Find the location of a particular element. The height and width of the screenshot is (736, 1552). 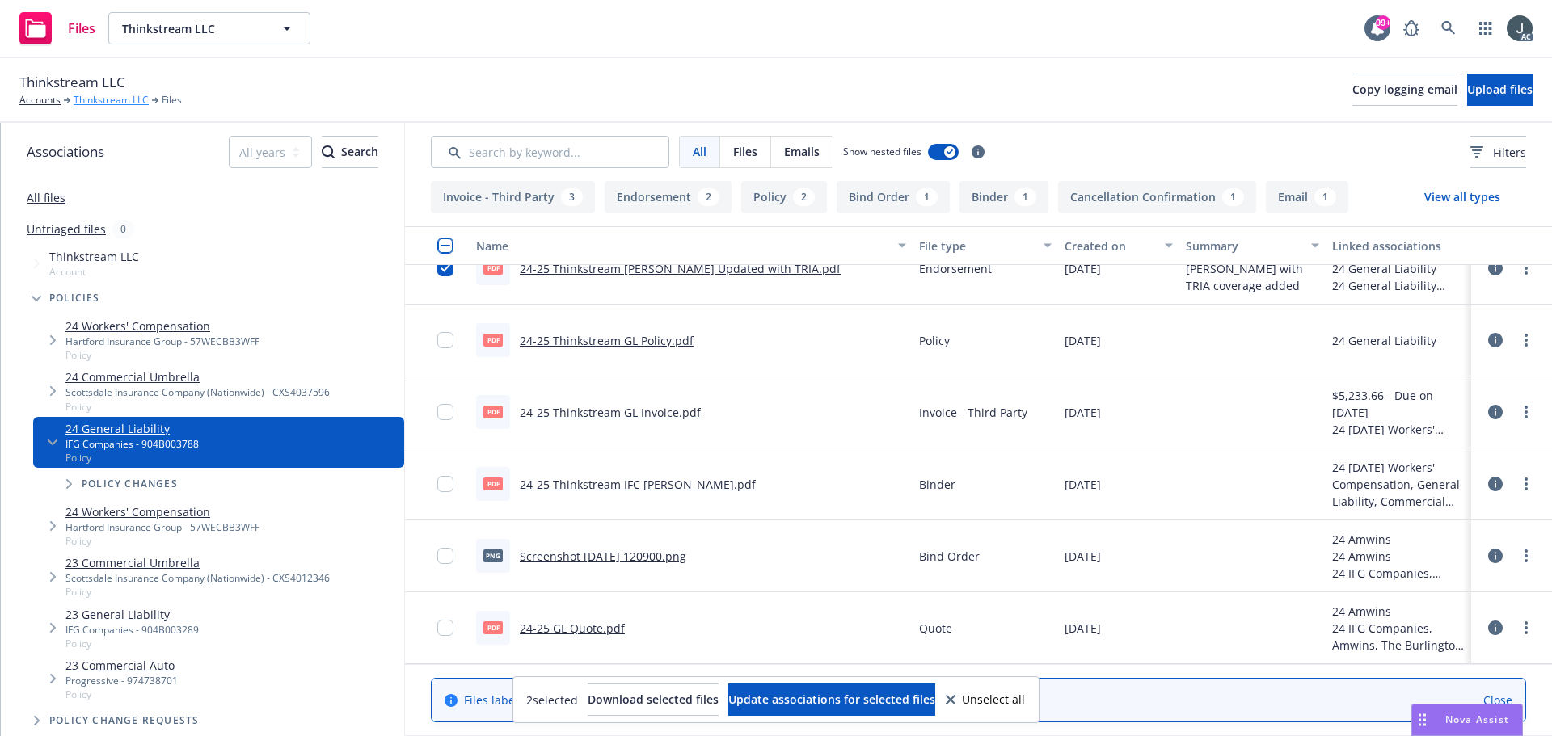

button: Name is located at coordinates (691, 246).